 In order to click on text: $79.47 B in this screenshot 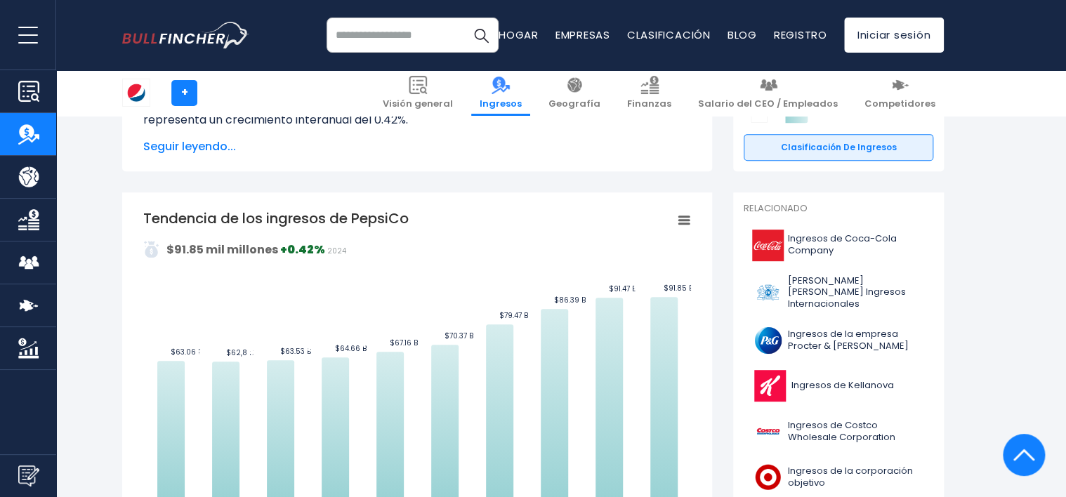, I will do `click(499, 315)`.